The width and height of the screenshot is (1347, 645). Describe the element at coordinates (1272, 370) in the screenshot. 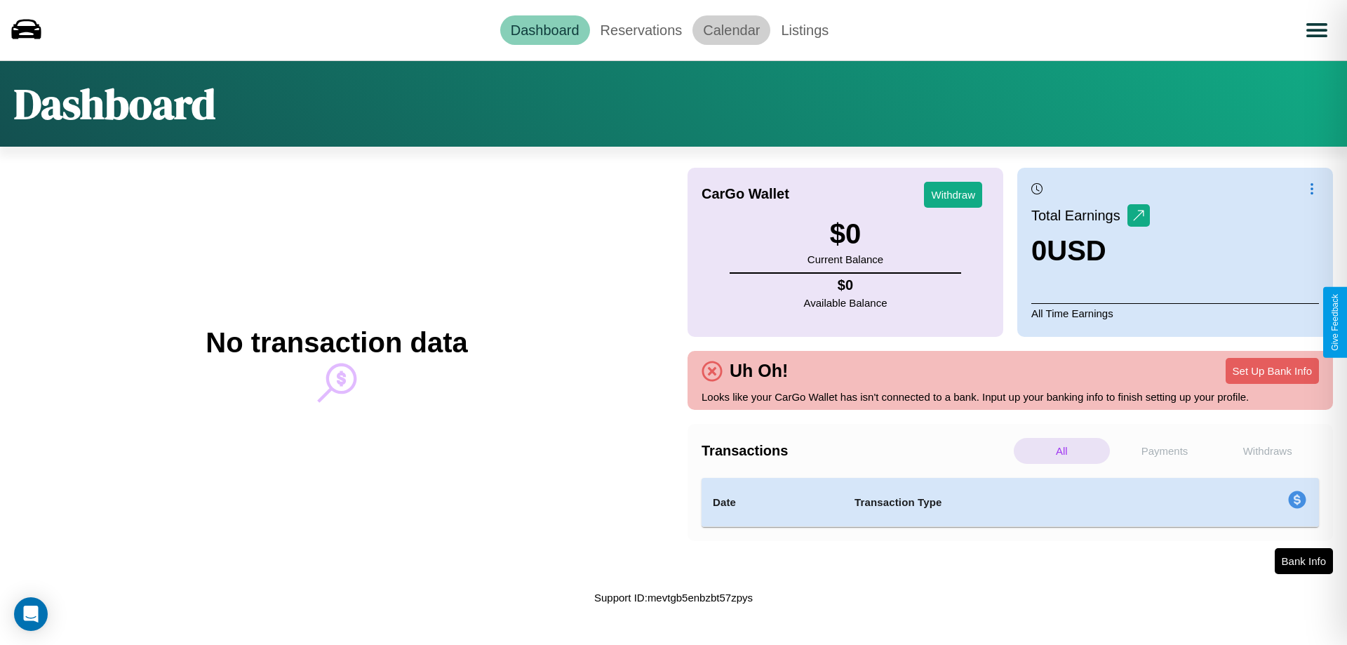

I see `button: Set Up Bank Info` at that location.